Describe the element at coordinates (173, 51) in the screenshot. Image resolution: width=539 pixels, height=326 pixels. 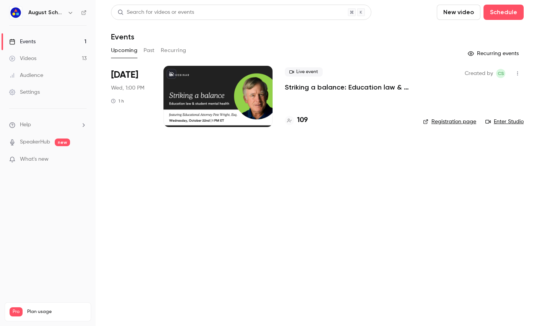
I see `button: Recurring` at that location.